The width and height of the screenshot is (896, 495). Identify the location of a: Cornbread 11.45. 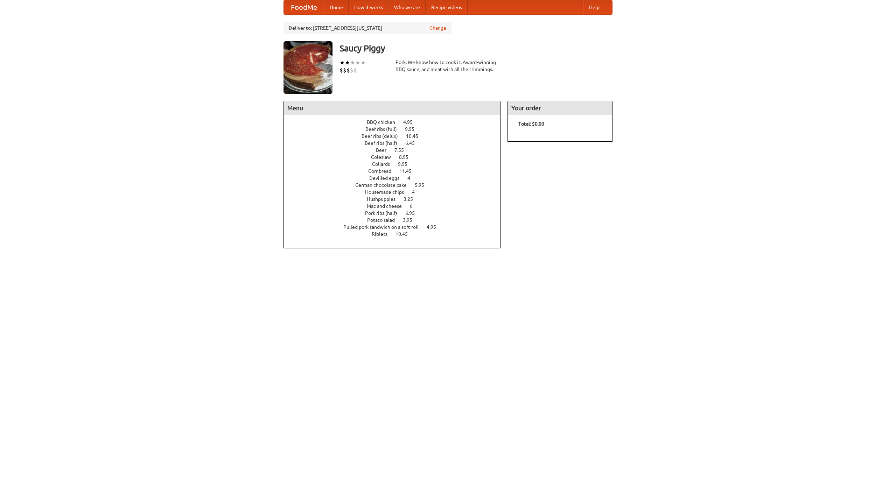
(396, 171).